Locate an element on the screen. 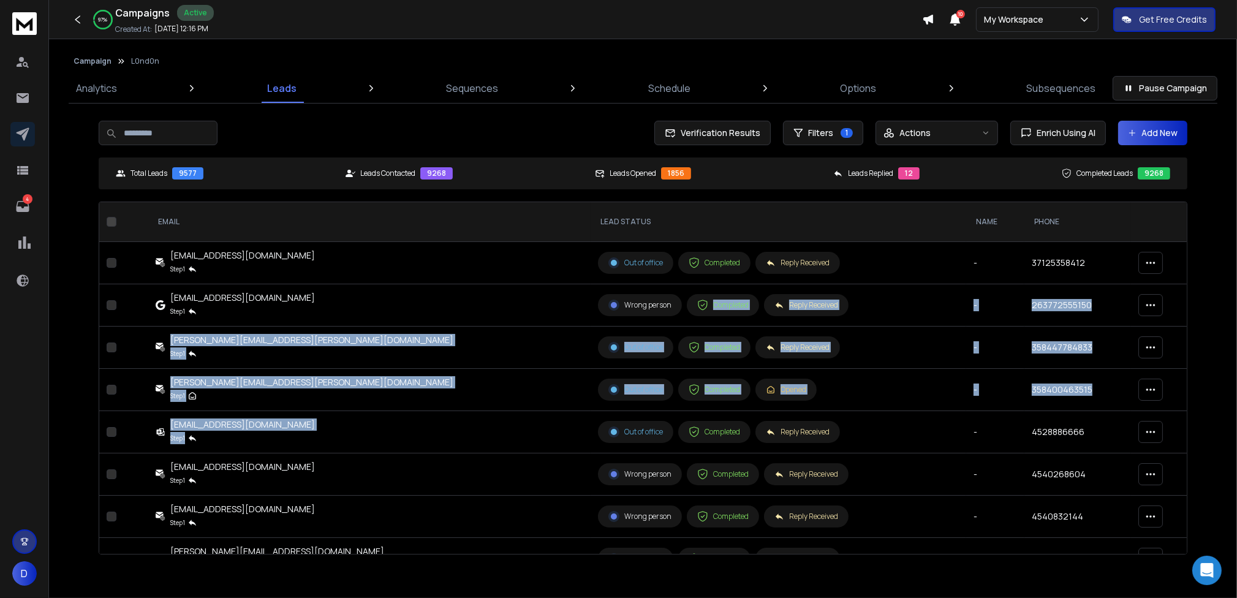 This screenshot has width=1237, height=598. button: Pause Campaign is located at coordinates (1165, 88).